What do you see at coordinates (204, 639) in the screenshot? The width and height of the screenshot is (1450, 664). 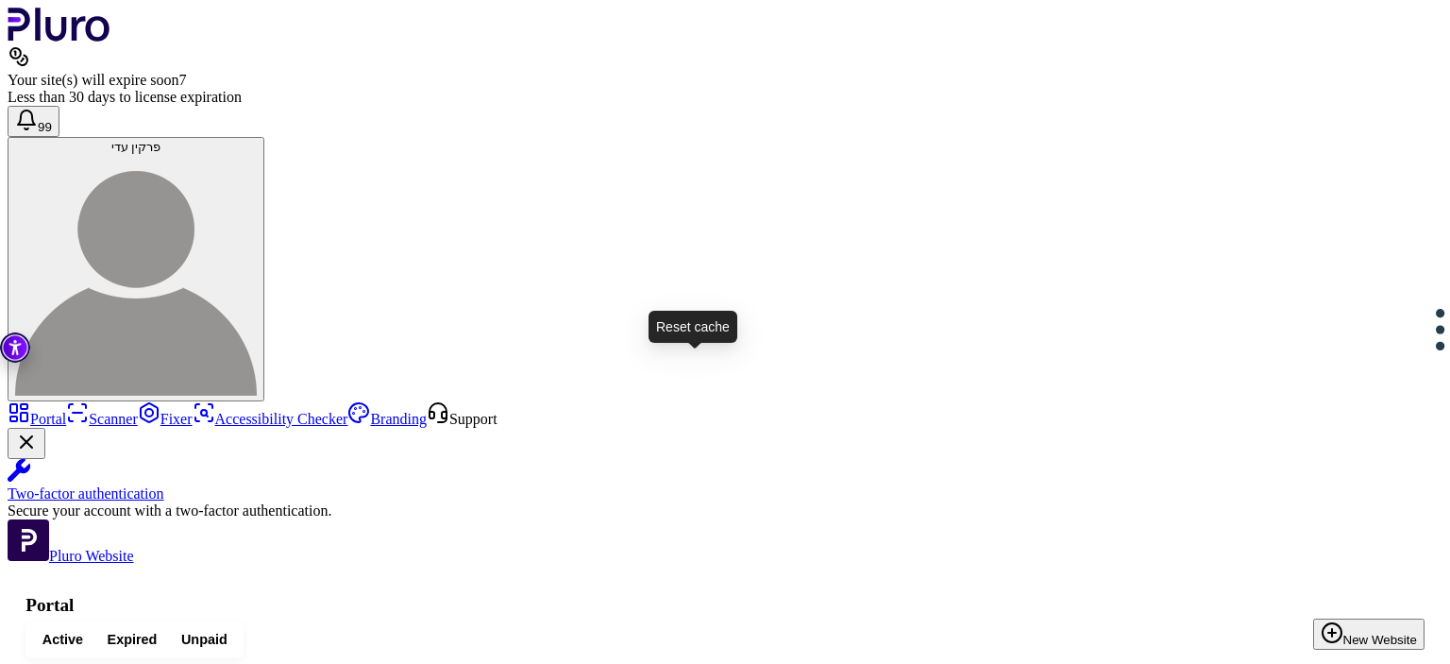 I see `button: Unpaid` at bounding box center [204, 639].